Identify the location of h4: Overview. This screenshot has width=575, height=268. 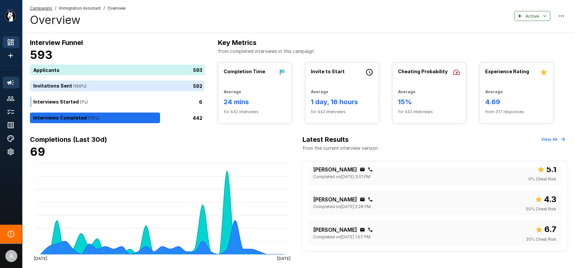
(78, 20).